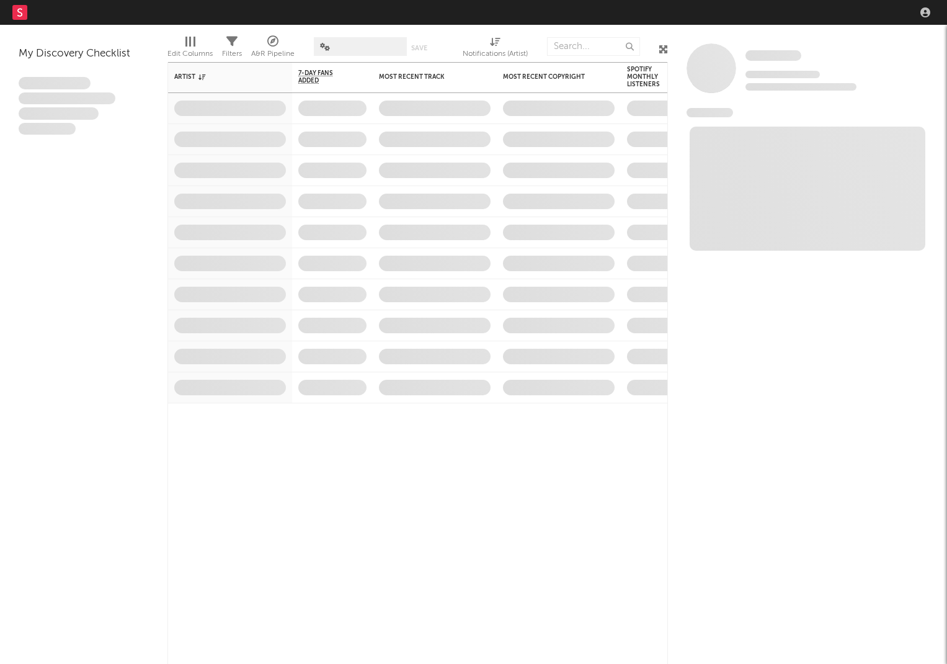 The height and width of the screenshot is (664, 947). Describe the element at coordinates (419, 48) in the screenshot. I see `button: Save` at that location.